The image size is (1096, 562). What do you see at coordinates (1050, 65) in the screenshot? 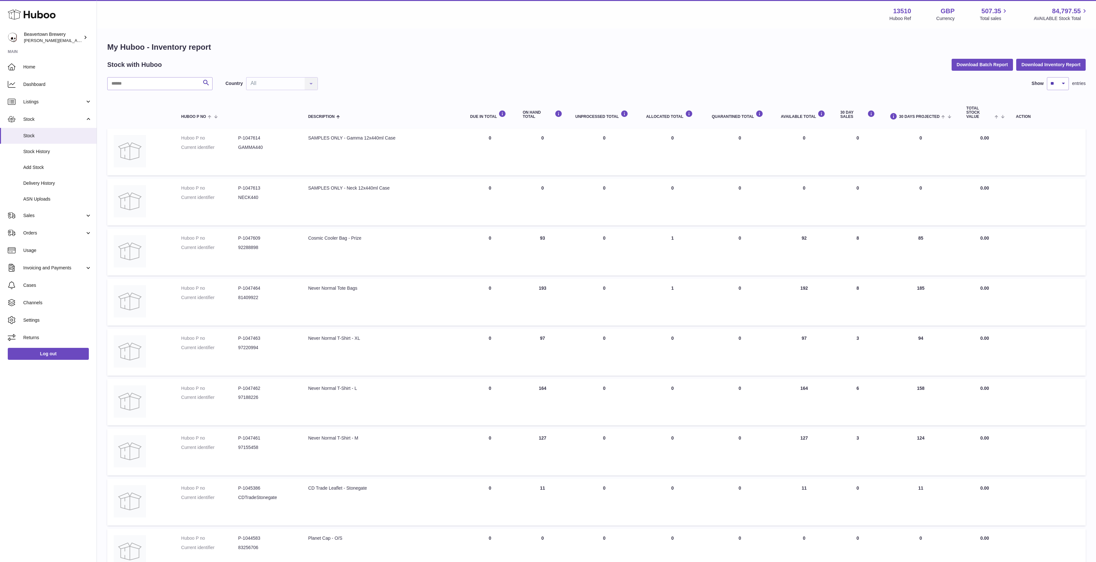
I see `button: Download Inventory Report` at bounding box center [1050, 65].